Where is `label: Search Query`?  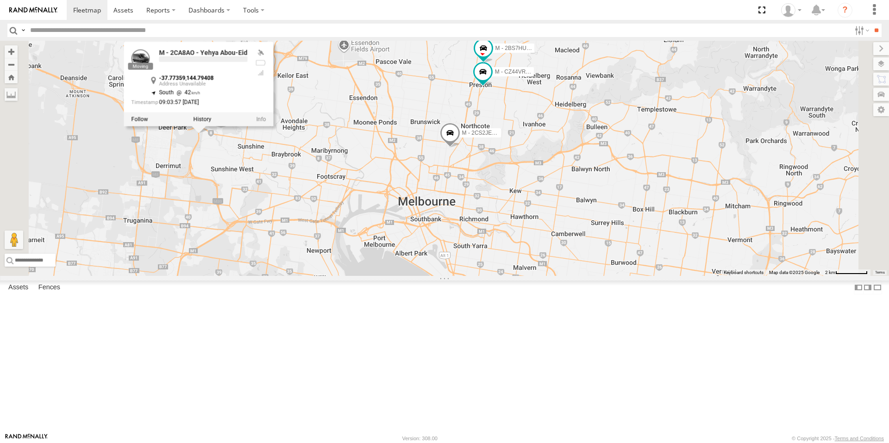
label: Search Query is located at coordinates (23, 30).